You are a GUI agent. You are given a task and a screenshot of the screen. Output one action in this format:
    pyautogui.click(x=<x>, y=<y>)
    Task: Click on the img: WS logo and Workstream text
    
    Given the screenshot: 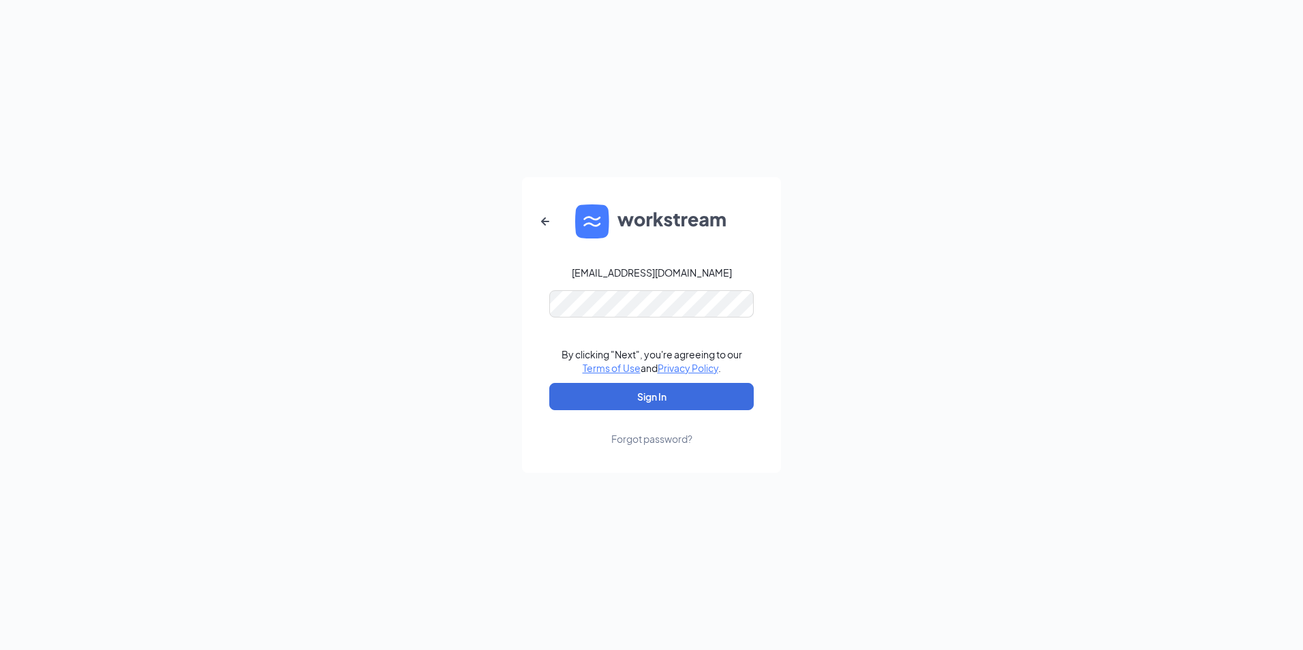 What is the action you would take?
    pyautogui.click(x=652, y=222)
    